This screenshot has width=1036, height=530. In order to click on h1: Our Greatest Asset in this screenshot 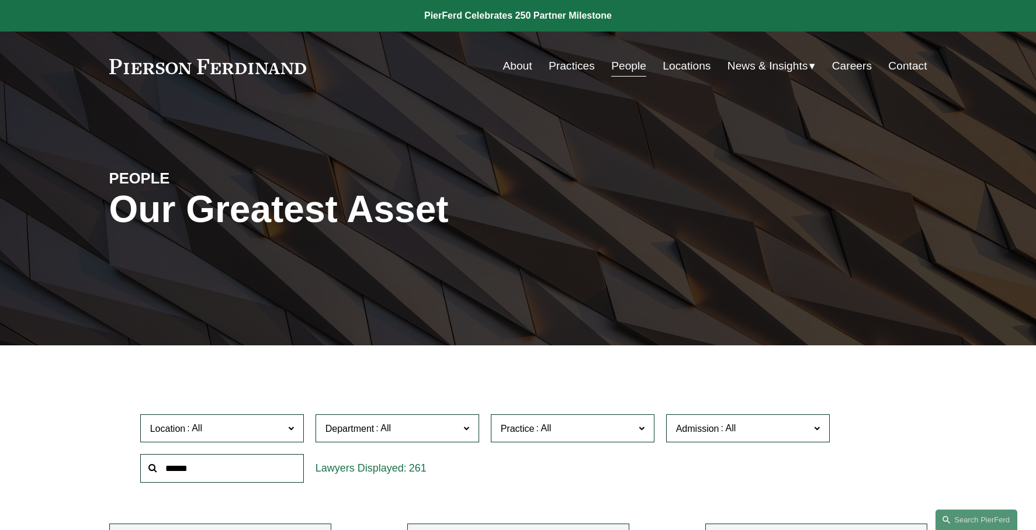, I will do `click(381, 209)`.